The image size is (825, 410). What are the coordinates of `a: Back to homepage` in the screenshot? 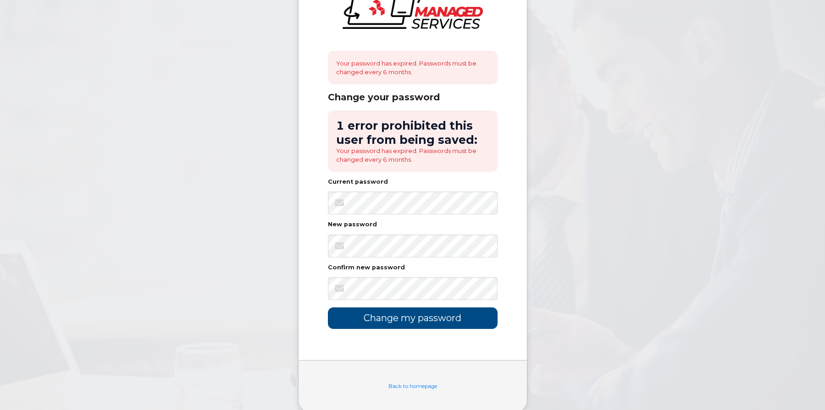 It's located at (413, 387).